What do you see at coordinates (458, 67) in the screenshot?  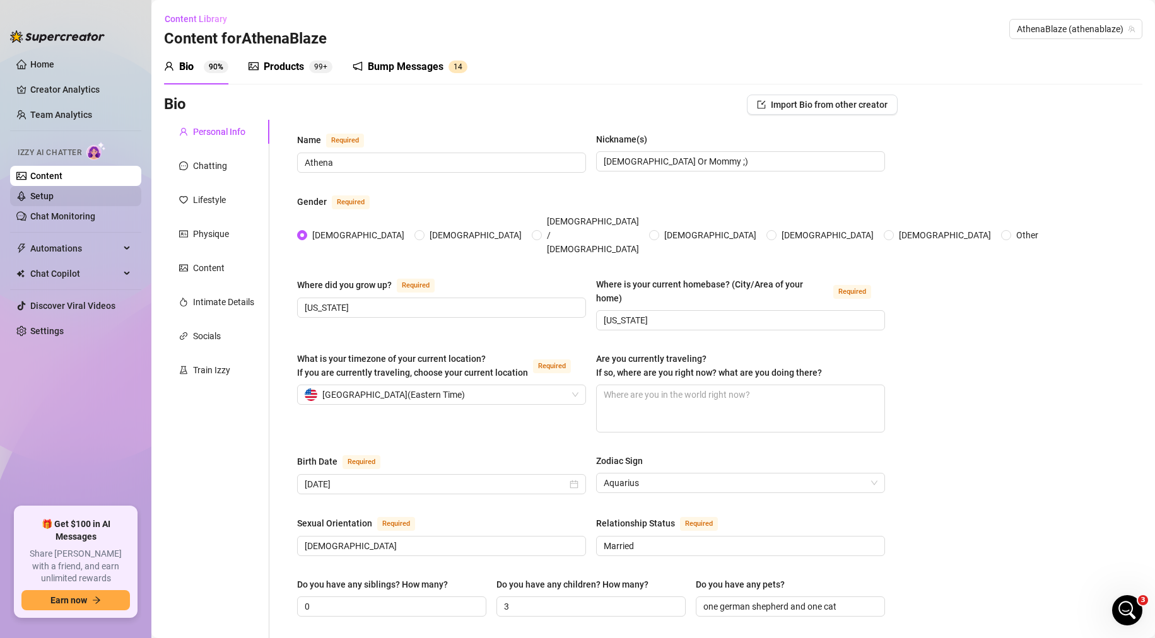 I see `sup: 14` at bounding box center [458, 67].